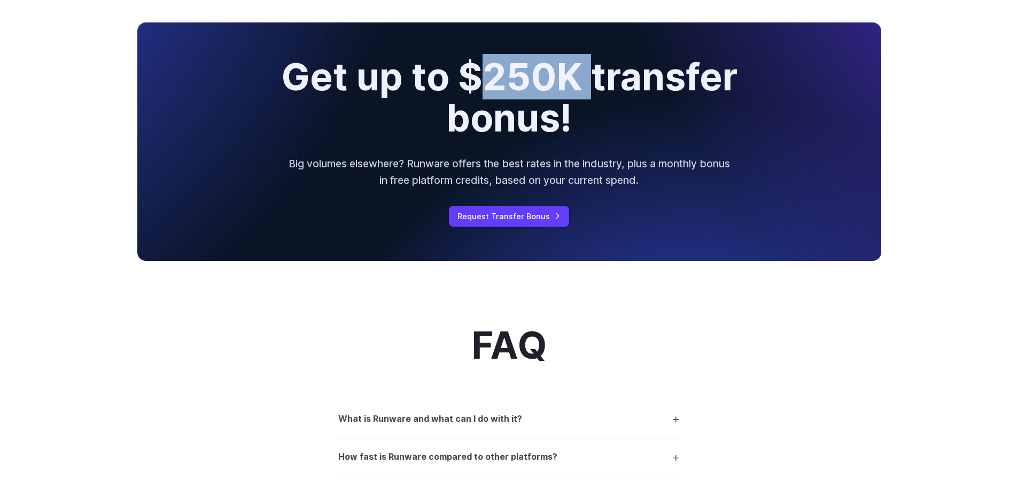 The image size is (1018, 487). Describe the element at coordinates (448, 457) in the screenshot. I see `h3: How fast is Runware compared to other platforms?` at that location.